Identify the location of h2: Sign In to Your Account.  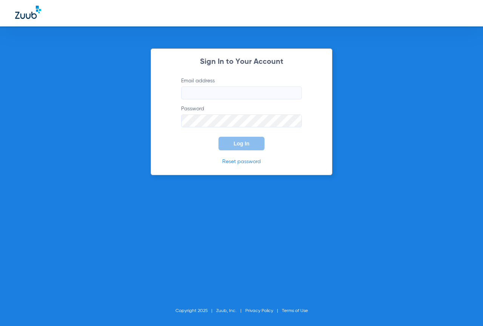
(242, 62).